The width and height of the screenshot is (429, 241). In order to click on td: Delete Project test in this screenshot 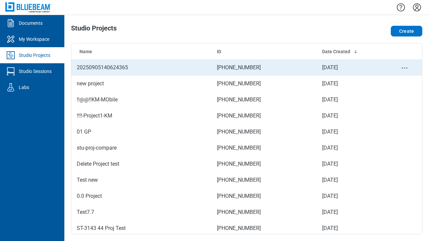, I will do `click(141, 164)`.